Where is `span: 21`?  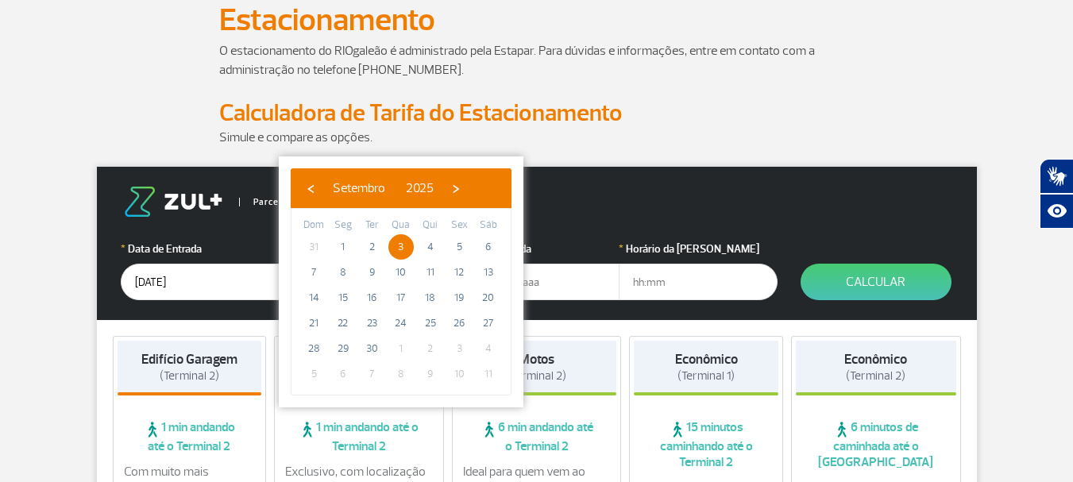 span: 21 is located at coordinates (314, 323).